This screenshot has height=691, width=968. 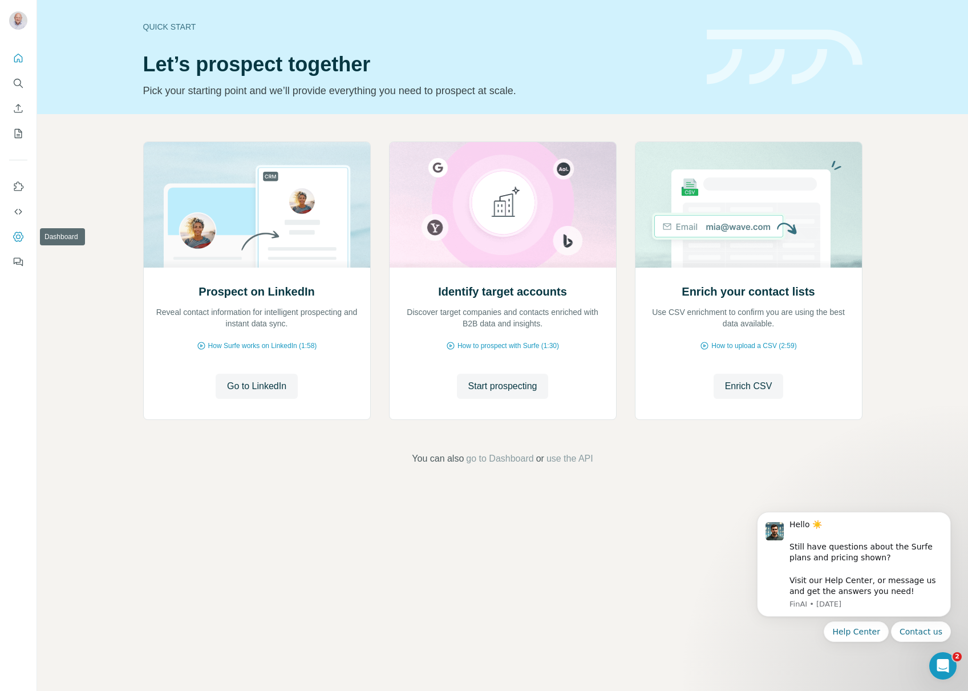 I want to click on div: Quick reply options, so click(x=114, y=134).